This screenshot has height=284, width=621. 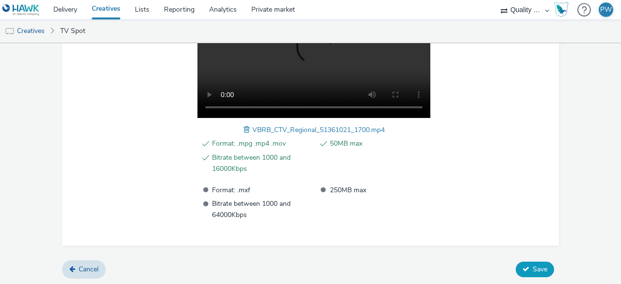 What do you see at coordinates (380, 144) in the screenshot?
I see `span: 50MB max` at bounding box center [380, 144].